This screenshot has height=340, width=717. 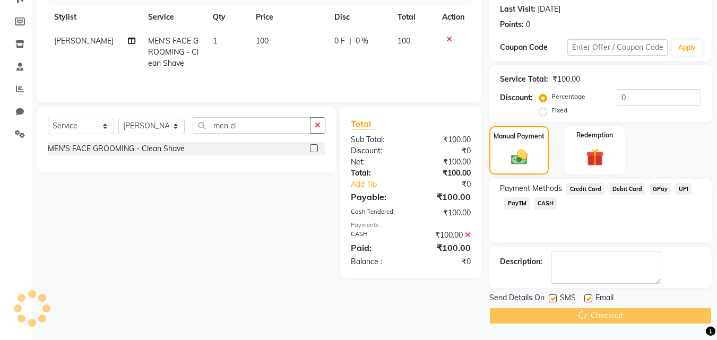 I want to click on span: Send Details On, so click(x=517, y=299).